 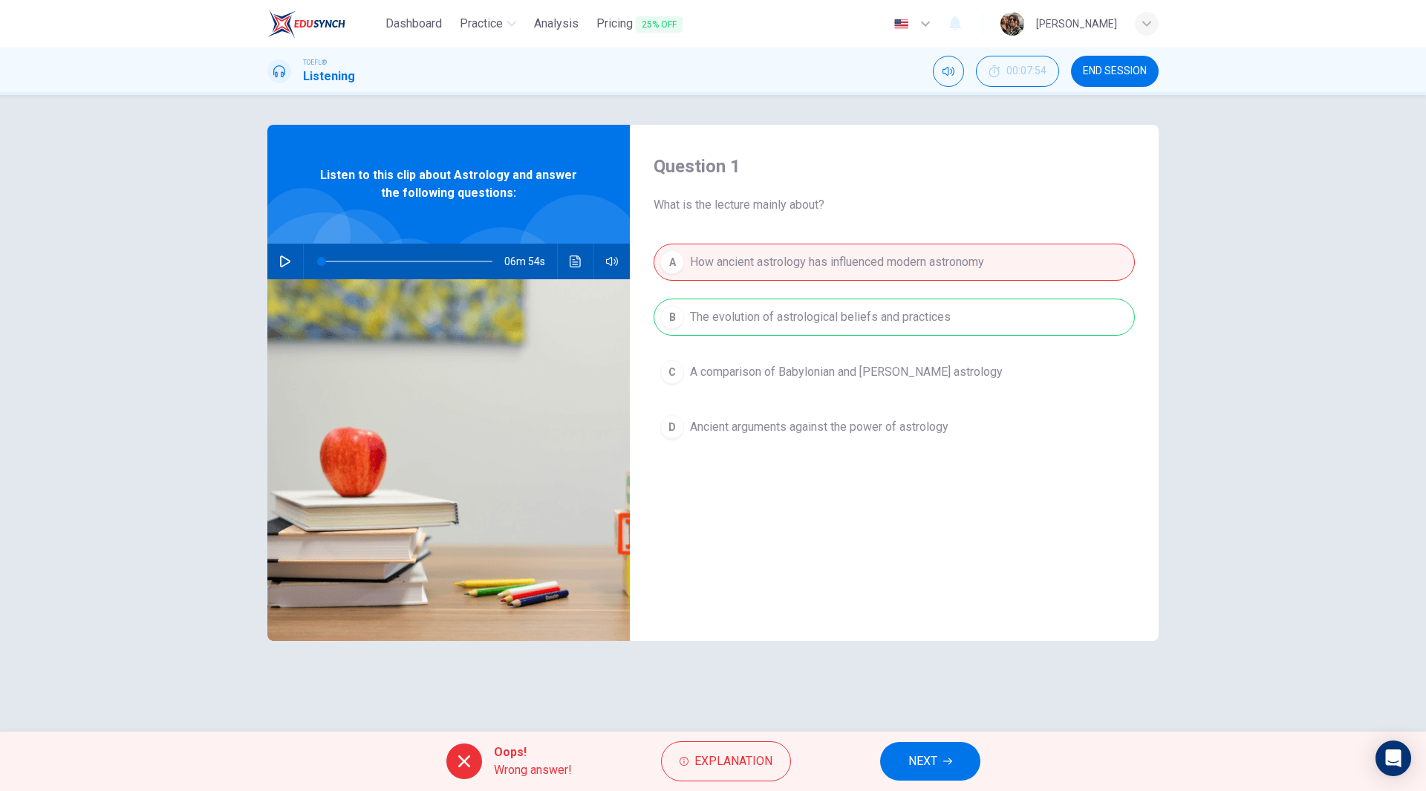 I want to click on button: 00:07:54, so click(x=1017, y=71).